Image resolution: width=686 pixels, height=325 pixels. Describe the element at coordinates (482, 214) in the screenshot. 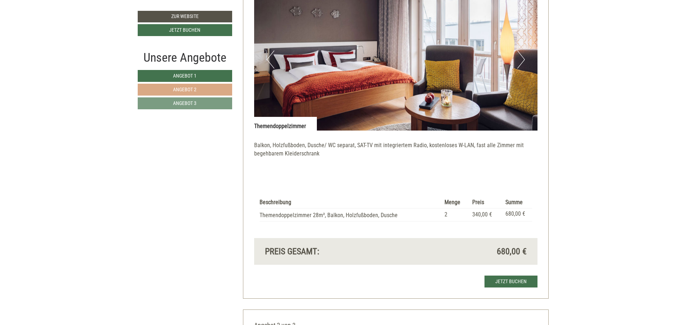

I see `span: 340,00 €` at that location.